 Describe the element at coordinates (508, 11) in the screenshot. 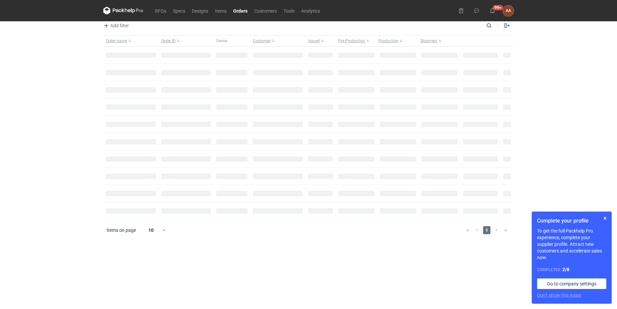

I see `button: AA` at that location.